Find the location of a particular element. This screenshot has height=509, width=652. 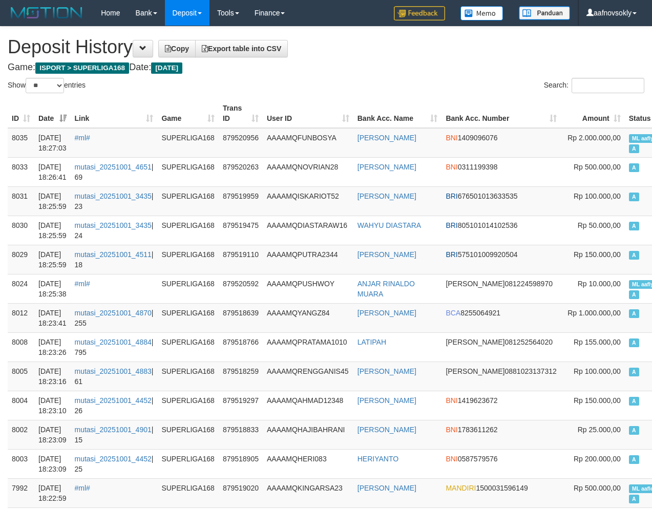

span: Rp 50.000,00 is located at coordinates (599, 225).